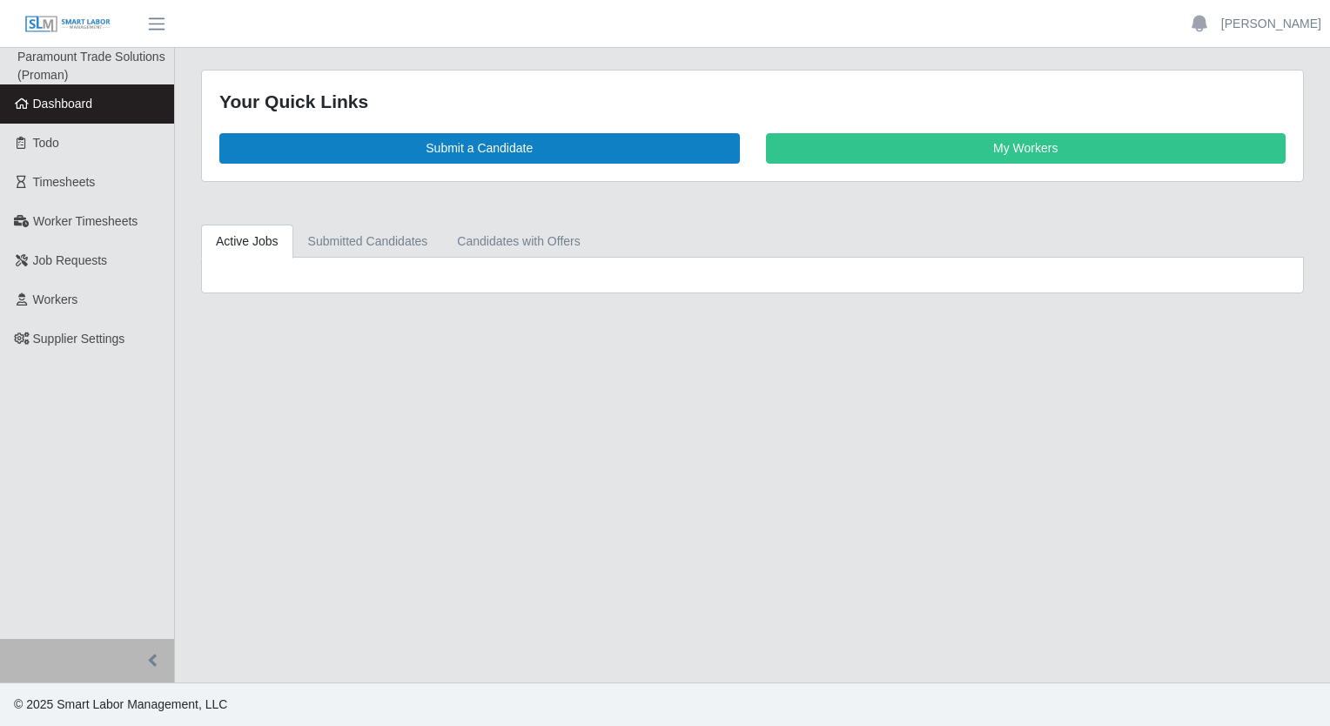 The width and height of the screenshot is (1330, 726). Describe the element at coordinates (480, 148) in the screenshot. I see `a: Submit a Candidate` at that location.